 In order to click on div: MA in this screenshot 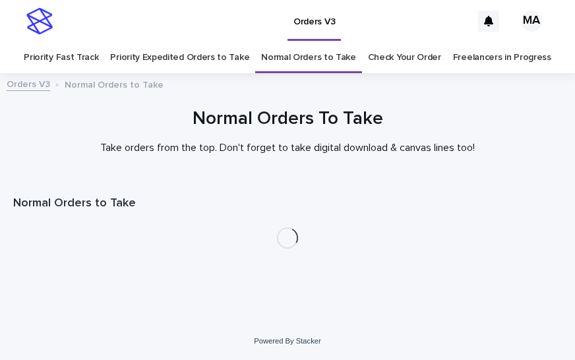, I will do `click(531, 21)`.